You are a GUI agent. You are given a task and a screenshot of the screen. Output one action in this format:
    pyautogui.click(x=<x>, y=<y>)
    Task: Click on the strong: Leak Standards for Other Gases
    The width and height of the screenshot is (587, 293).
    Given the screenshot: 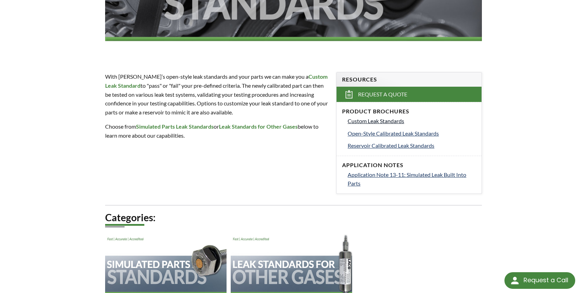 What is the action you would take?
    pyautogui.click(x=258, y=126)
    